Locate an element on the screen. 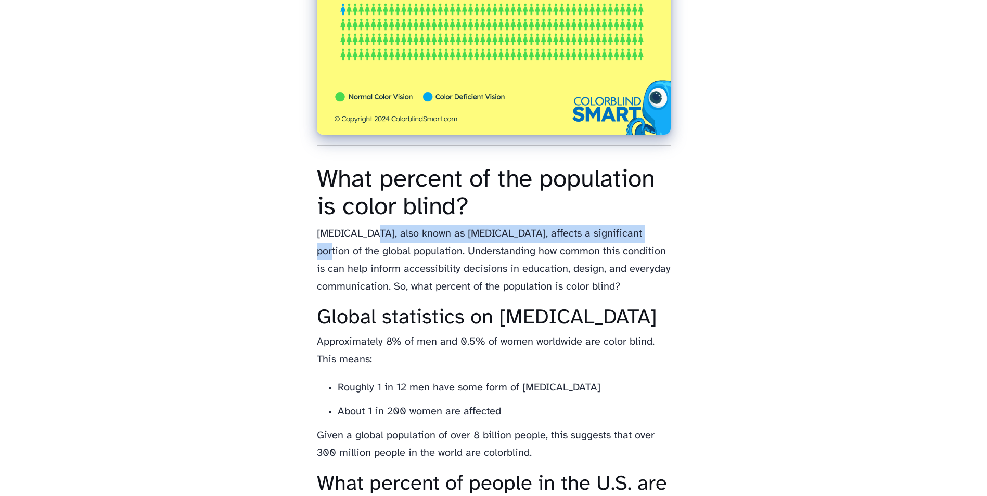 The height and width of the screenshot is (496, 987). li: About 1 in 200 women are affected is located at coordinates (504, 412).